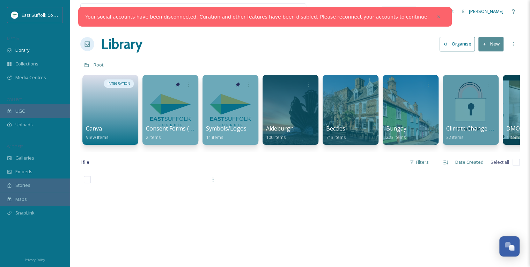  I want to click on input: Search your library, so click(173, 12).